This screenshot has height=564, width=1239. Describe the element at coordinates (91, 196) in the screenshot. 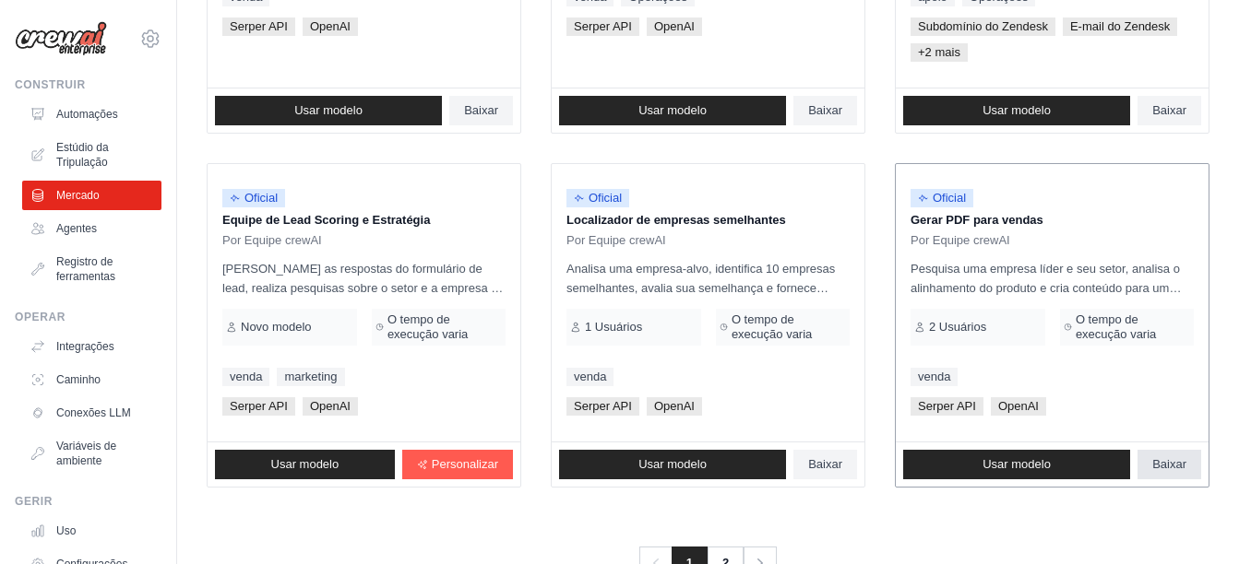

I see `a: Mercado` at that location.